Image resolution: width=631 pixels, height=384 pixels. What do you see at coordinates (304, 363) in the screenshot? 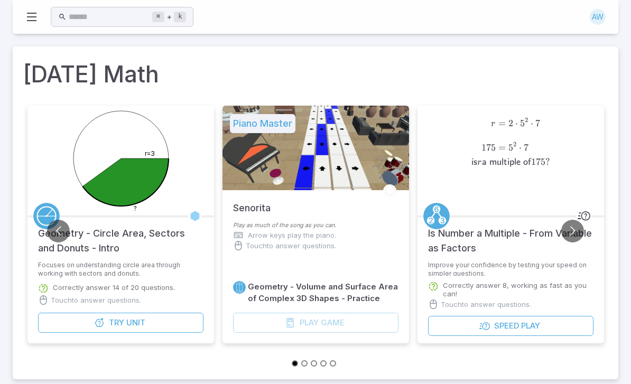
I see `button: Go to slide 2` at bounding box center [304, 363].